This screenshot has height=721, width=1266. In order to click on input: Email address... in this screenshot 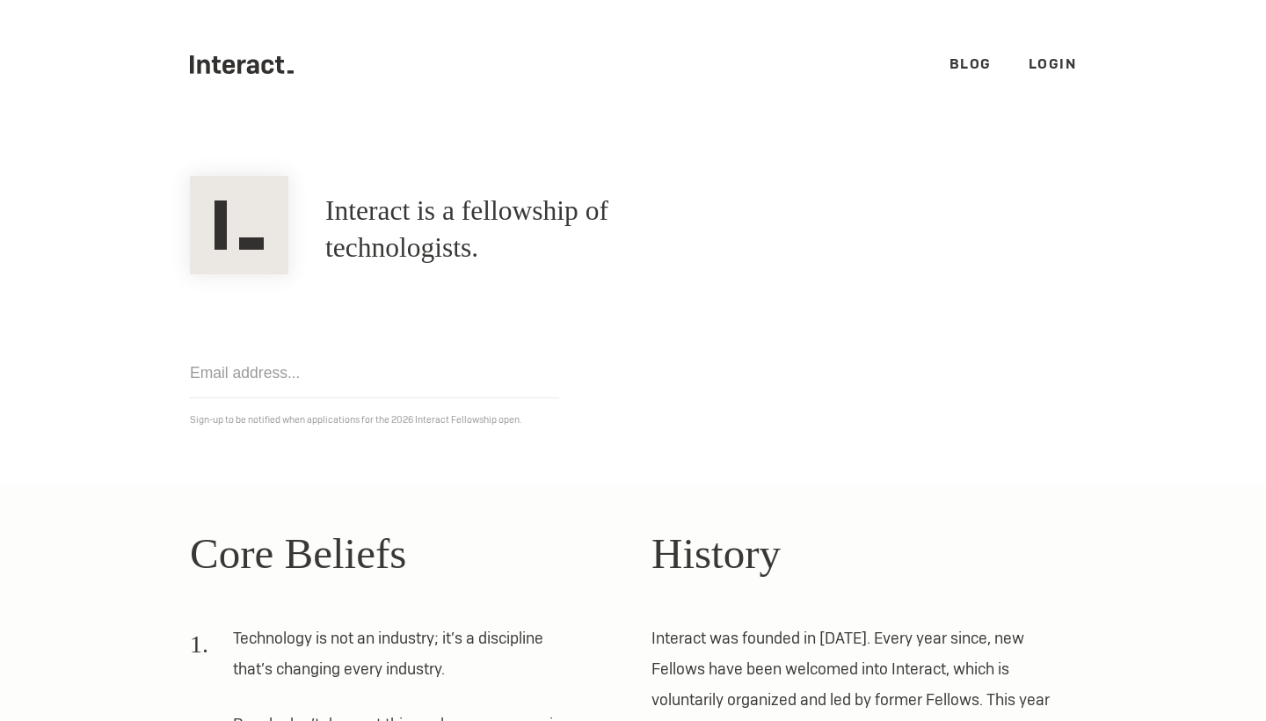, I will do `click(374, 373)`.